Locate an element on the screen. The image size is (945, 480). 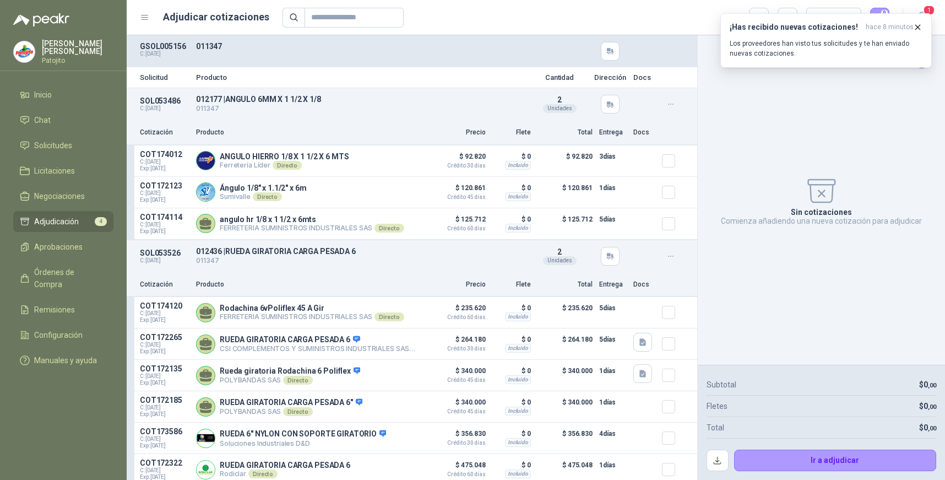
p: Sumivalle is located at coordinates (263, 197).